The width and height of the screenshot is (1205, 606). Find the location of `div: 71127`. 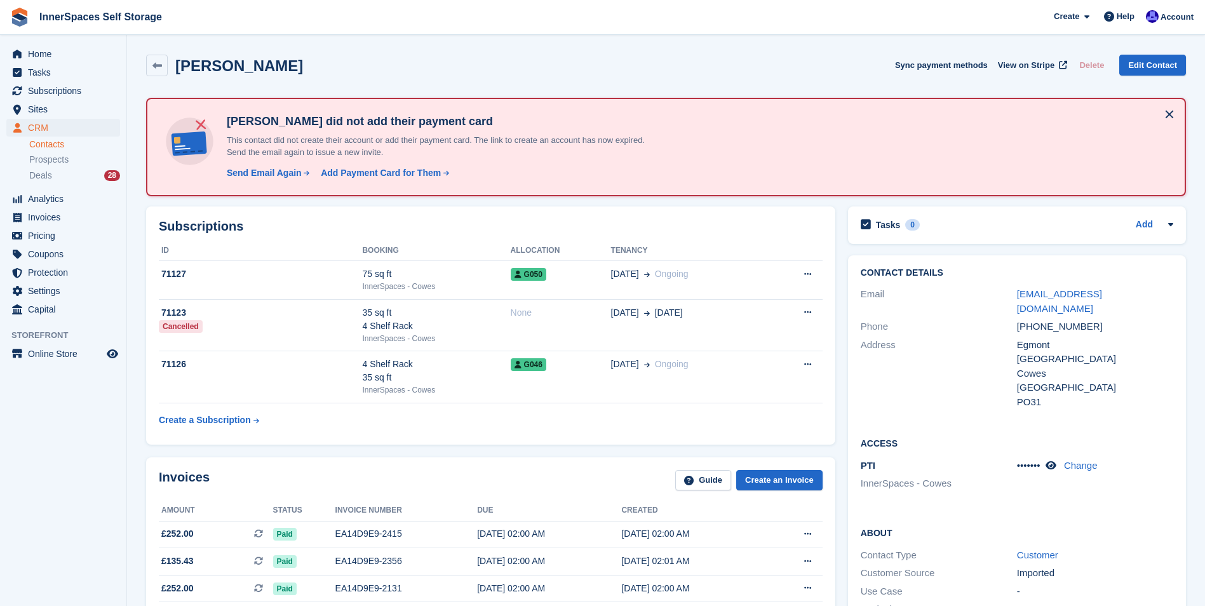

div: 71127 is located at coordinates (260, 274).